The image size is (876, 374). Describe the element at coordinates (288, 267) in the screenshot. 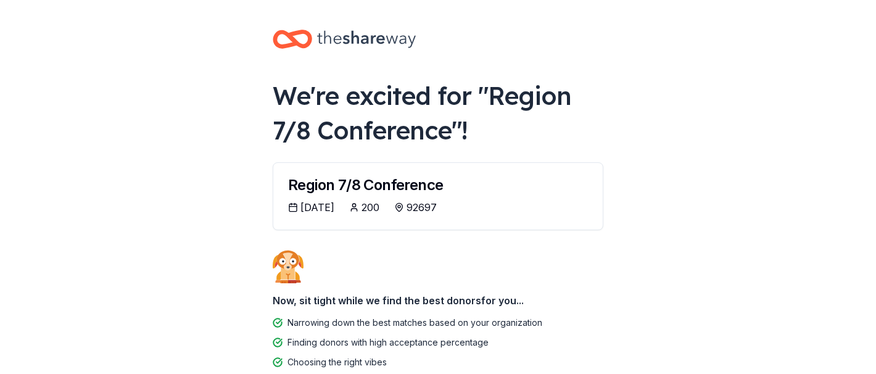

I see `img: Dog waiting patiently` at that location.